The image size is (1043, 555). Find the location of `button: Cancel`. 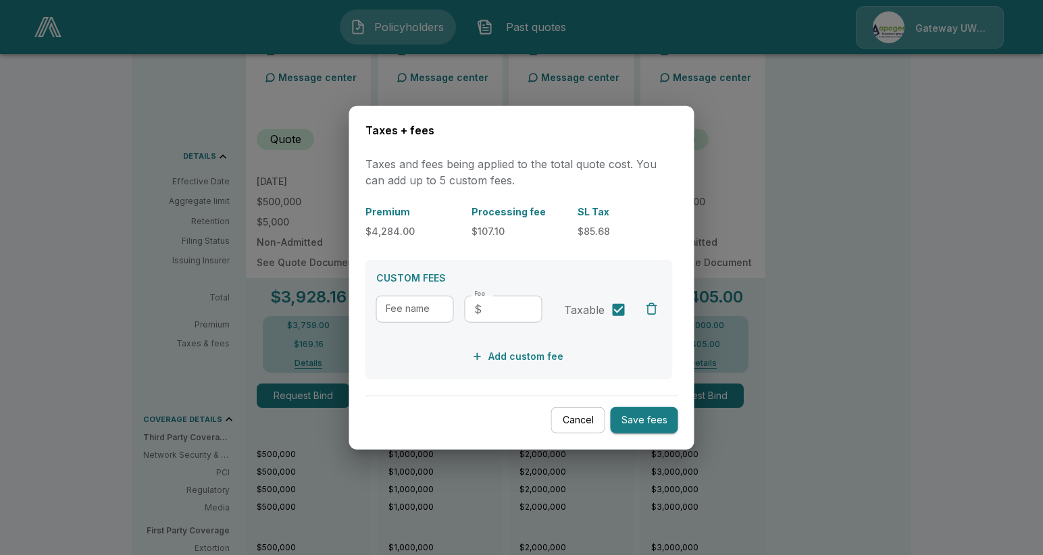

button: Cancel is located at coordinates (578, 420).